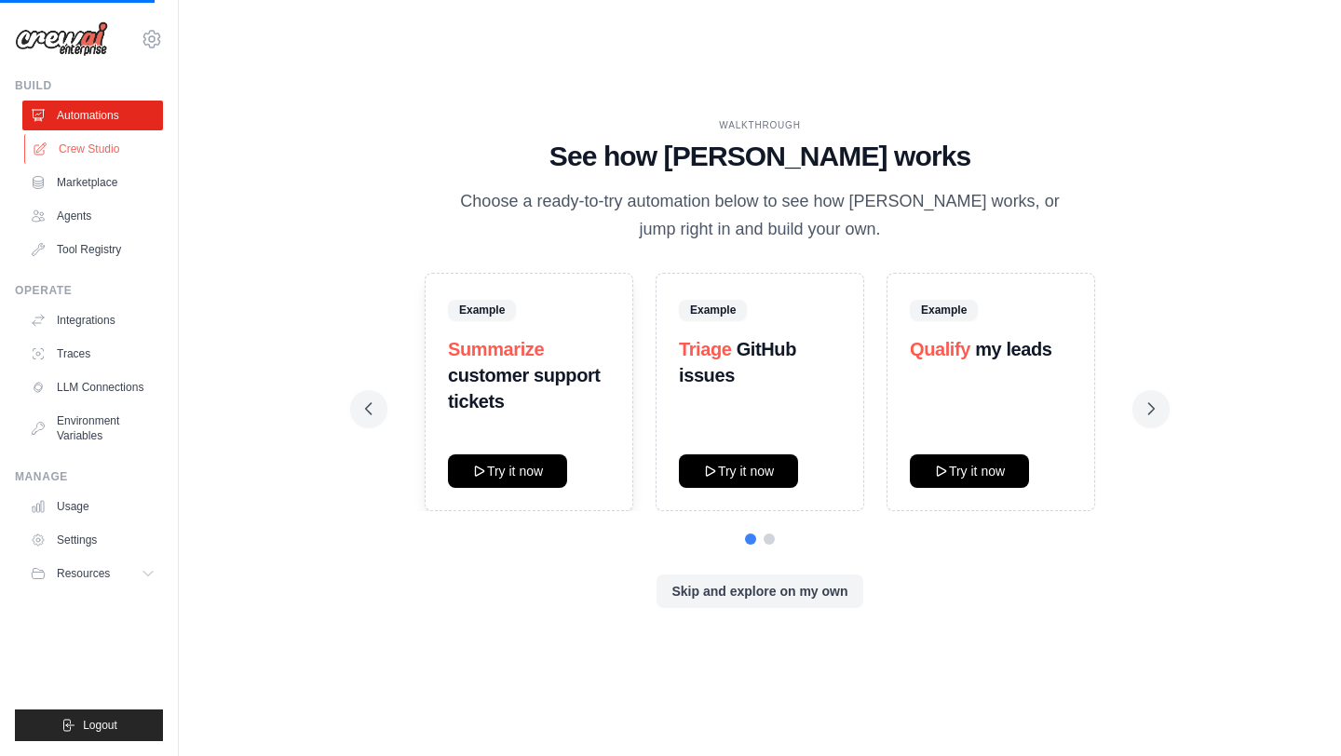  I want to click on a: Environment Variables, so click(92, 428).